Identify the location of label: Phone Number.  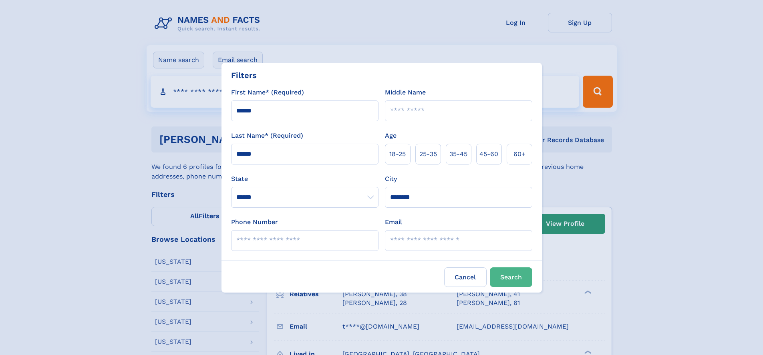
(254, 222).